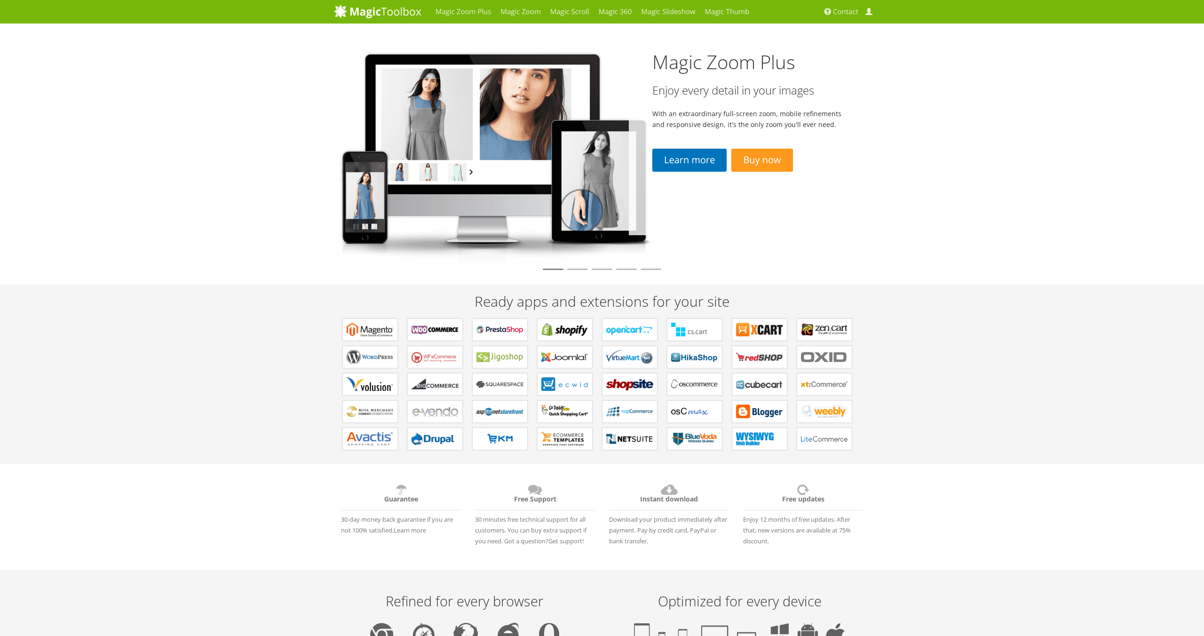  Describe the element at coordinates (630, 384) in the screenshot. I see `b: Extensions for ShopSite` at that location.